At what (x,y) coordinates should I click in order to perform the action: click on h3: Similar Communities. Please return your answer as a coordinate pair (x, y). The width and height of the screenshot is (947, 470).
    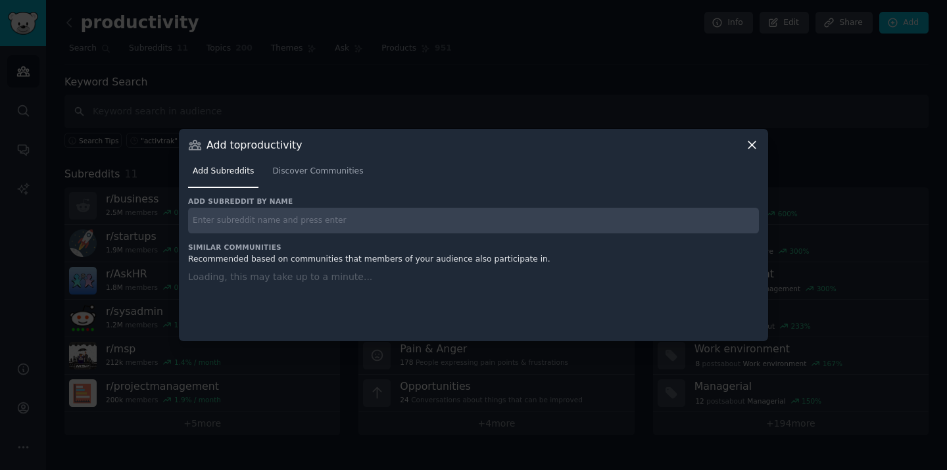
    Looking at the image, I should click on (474, 247).